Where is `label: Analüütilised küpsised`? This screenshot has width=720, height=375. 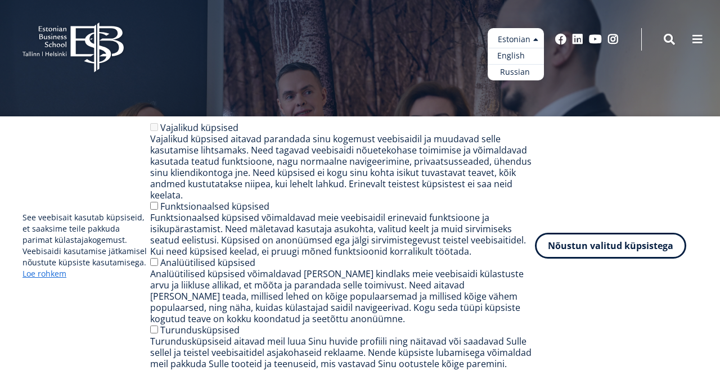 label: Analüütilised küpsised is located at coordinates (208, 263).